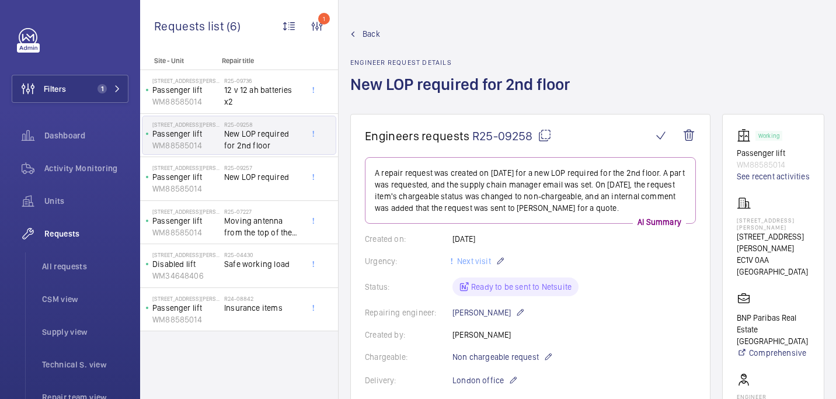 The width and height of the screenshot is (836, 399). What do you see at coordinates (260, 61) in the screenshot?
I see `p: Repair title` at bounding box center [260, 61].